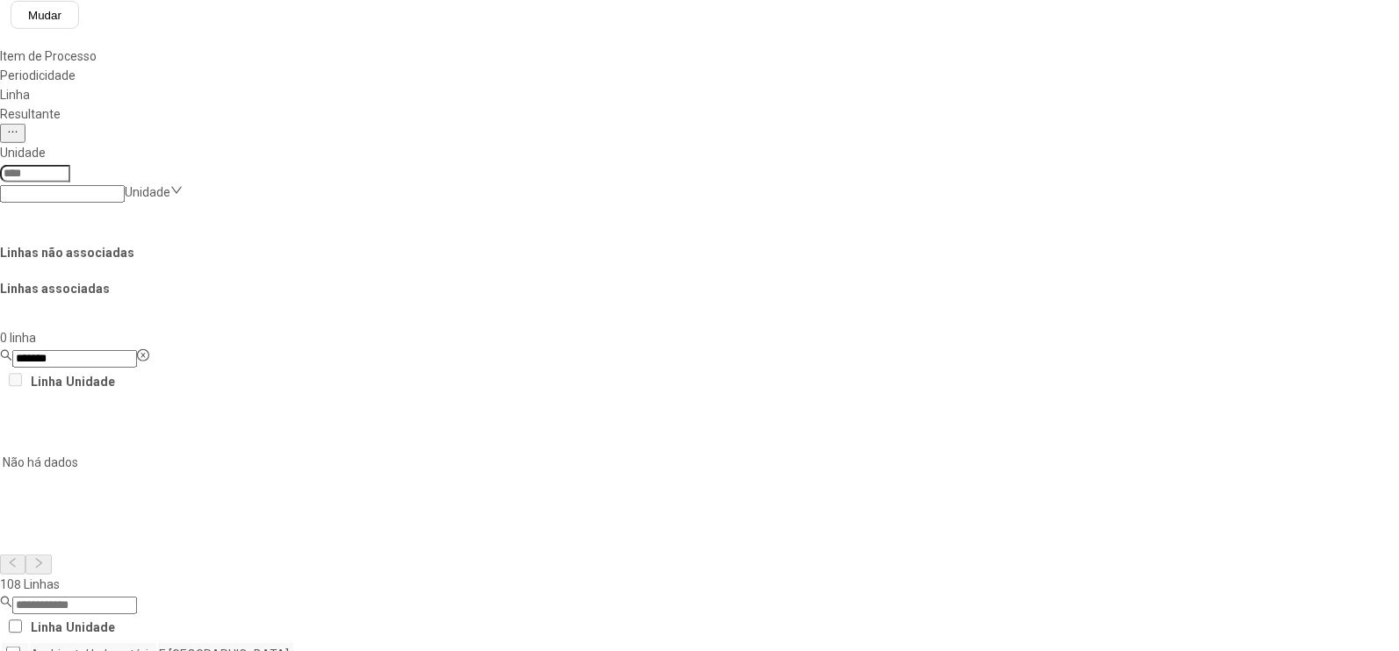 Image resolution: width=1399 pixels, height=651 pixels. Describe the element at coordinates (263, 463) in the screenshot. I see `p: Não há dados` at that location.